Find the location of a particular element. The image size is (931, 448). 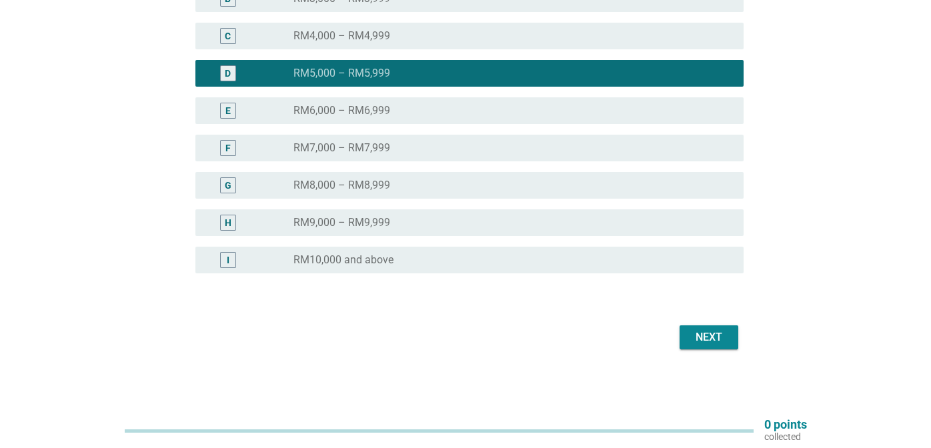

label: RM10,000 and above is located at coordinates (343, 260).